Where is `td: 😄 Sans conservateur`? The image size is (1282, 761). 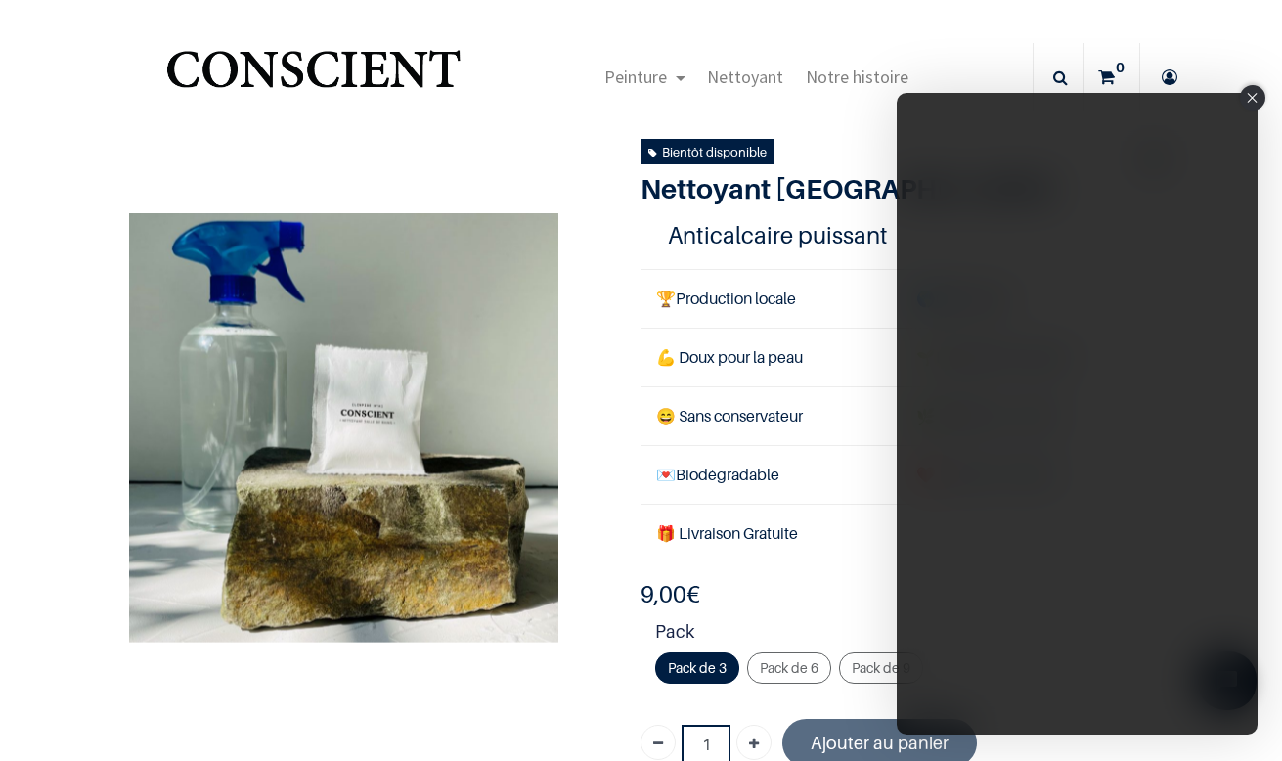
td: 😄 Sans conservateur is located at coordinates (769, 416).